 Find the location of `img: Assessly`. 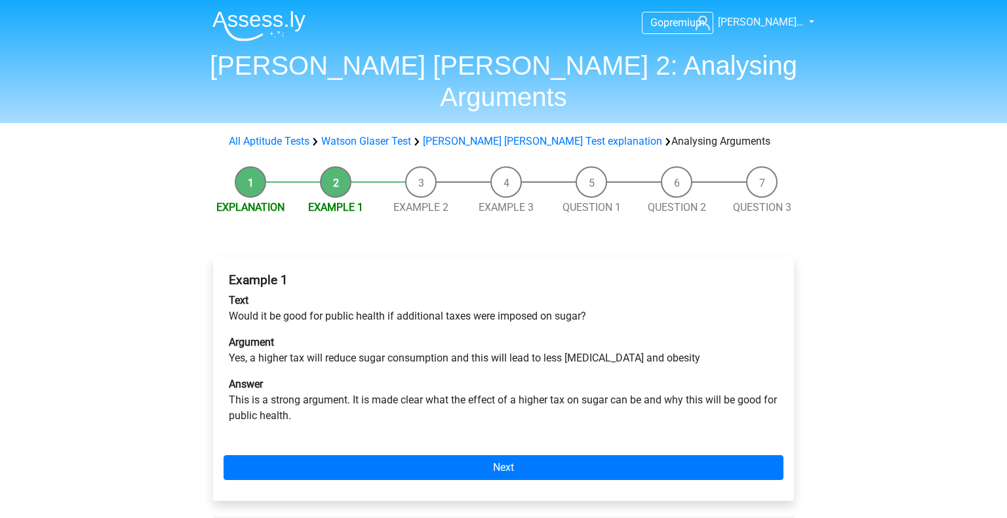

img: Assessly is located at coordinates (259, 26).